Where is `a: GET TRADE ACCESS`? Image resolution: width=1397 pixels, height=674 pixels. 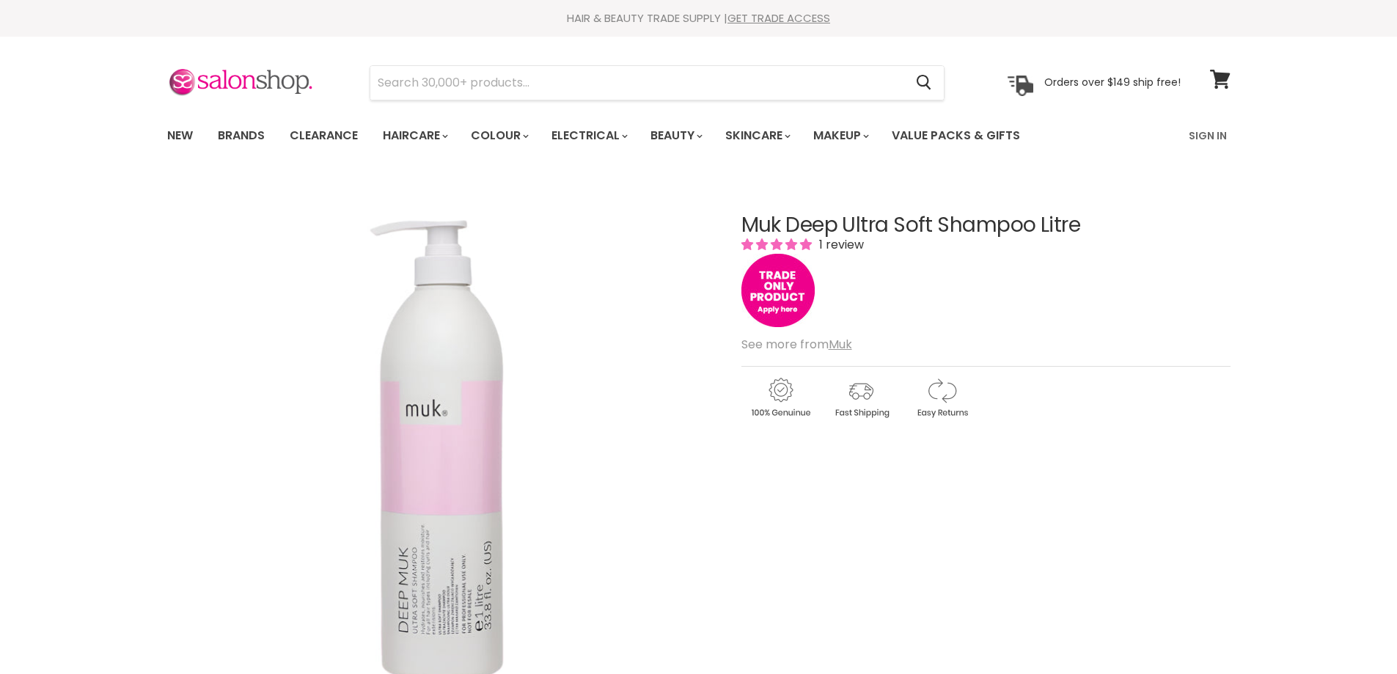
a: GET TRADE ACCESS is located at coordinates (779, 18).